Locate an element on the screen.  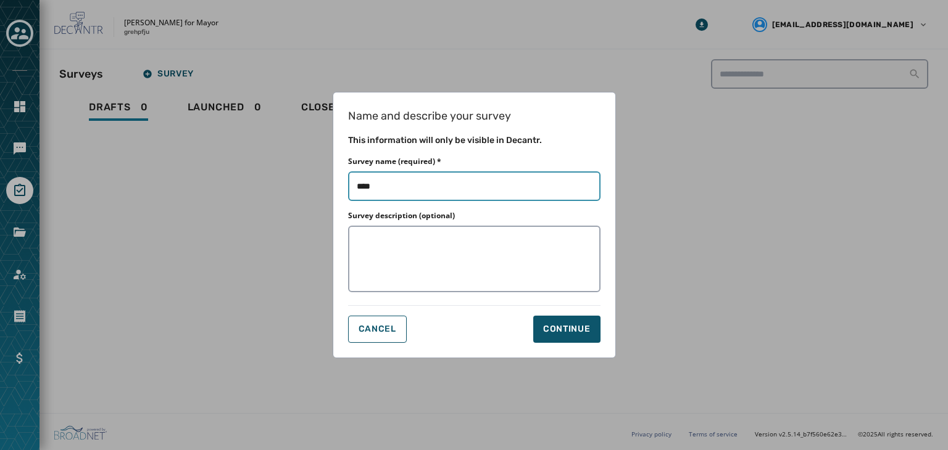
span: Cancel is located at coordinates (377, 329).